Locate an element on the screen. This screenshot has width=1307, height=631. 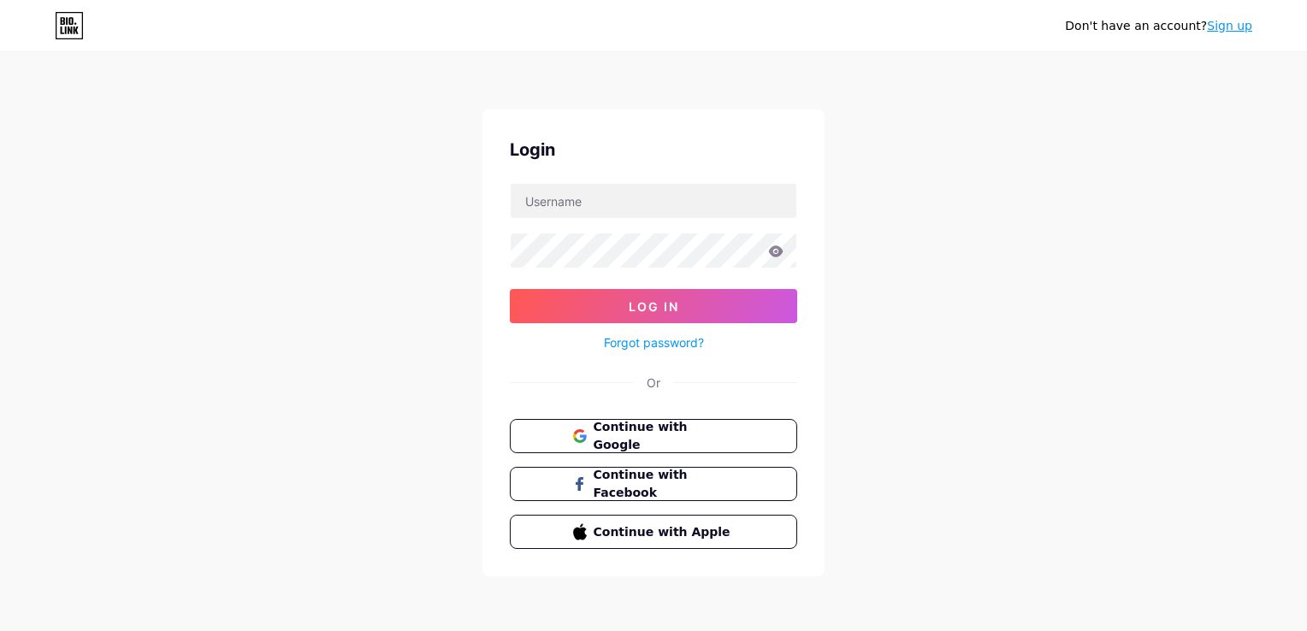
a: Forgot password? is located at coordinates (653, 342).